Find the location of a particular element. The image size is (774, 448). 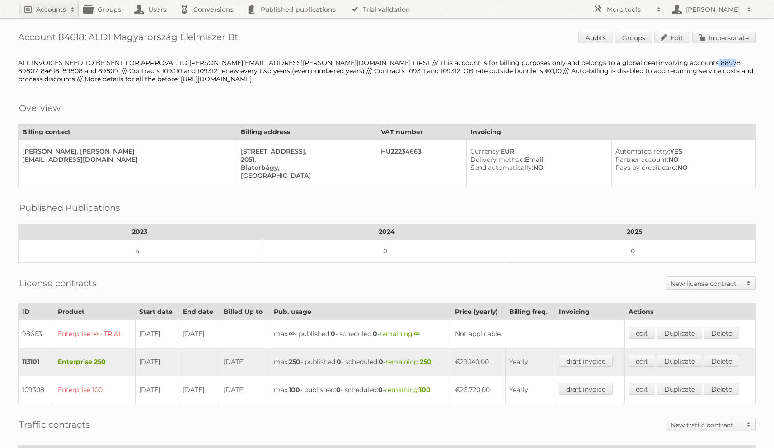

span: Delivery method: is located at coordinates (497, 159).